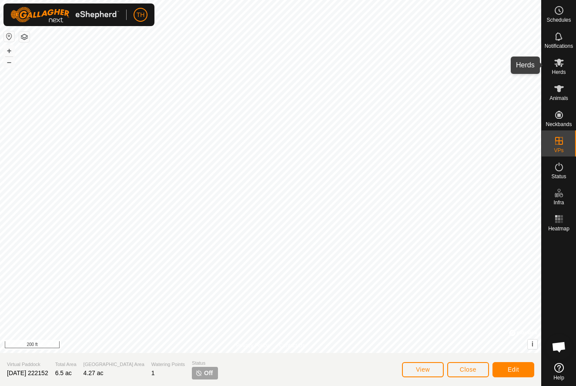 This screenshot has width=576, height=386. What do you see at coordinates (27, 365) in the screenshot?
I see `span: Virtual Paddock` at bounding box center [27, 365].